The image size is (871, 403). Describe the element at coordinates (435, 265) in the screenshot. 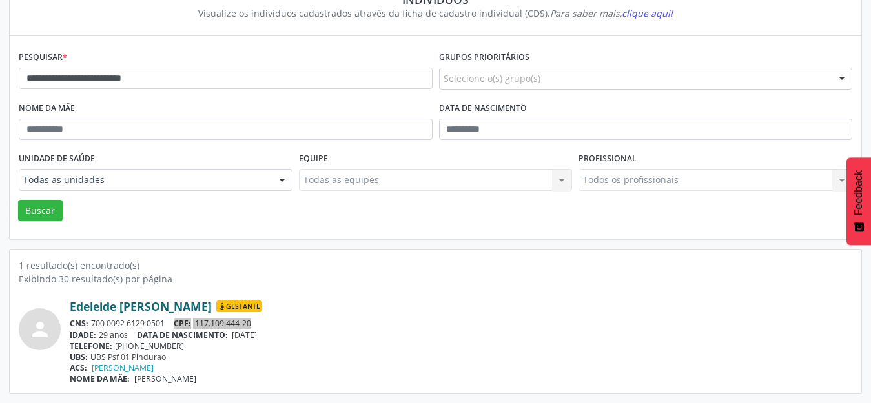

I see `div: 1 resultado(s) encontrado(s)` at that location.